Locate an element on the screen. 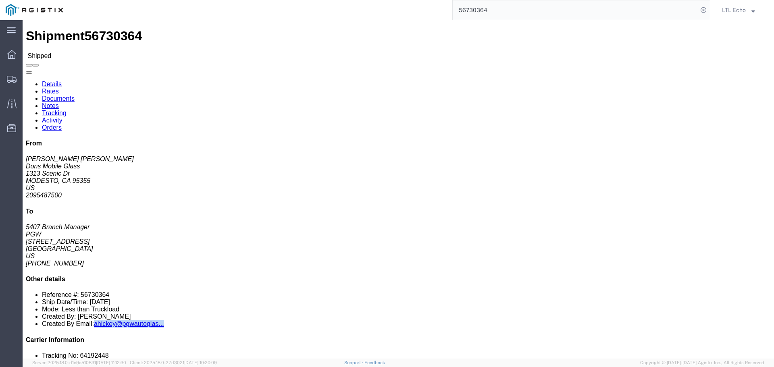 This screenshot has width=774, height=367. span: LTL Echo is located at coordinates (734, 10).